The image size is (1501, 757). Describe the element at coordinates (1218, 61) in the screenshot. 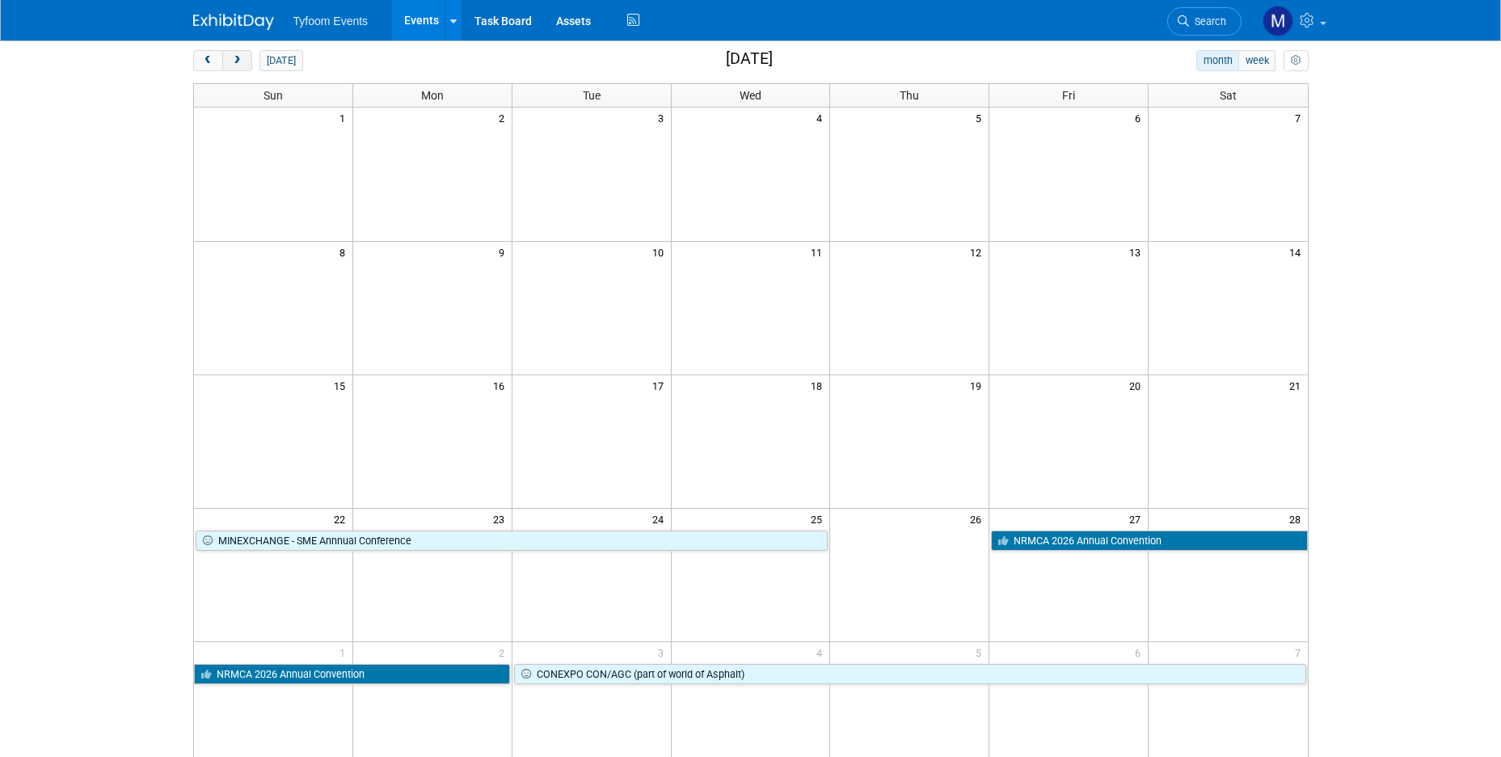

I see `button: month` at that location.